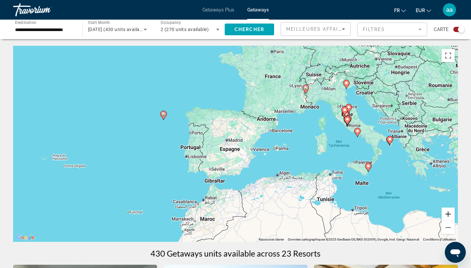 This screenshot has height=268, width=471. Describe the element at coordinates (99, 23) in the screenshot. I see `span: Start Month` at that location.